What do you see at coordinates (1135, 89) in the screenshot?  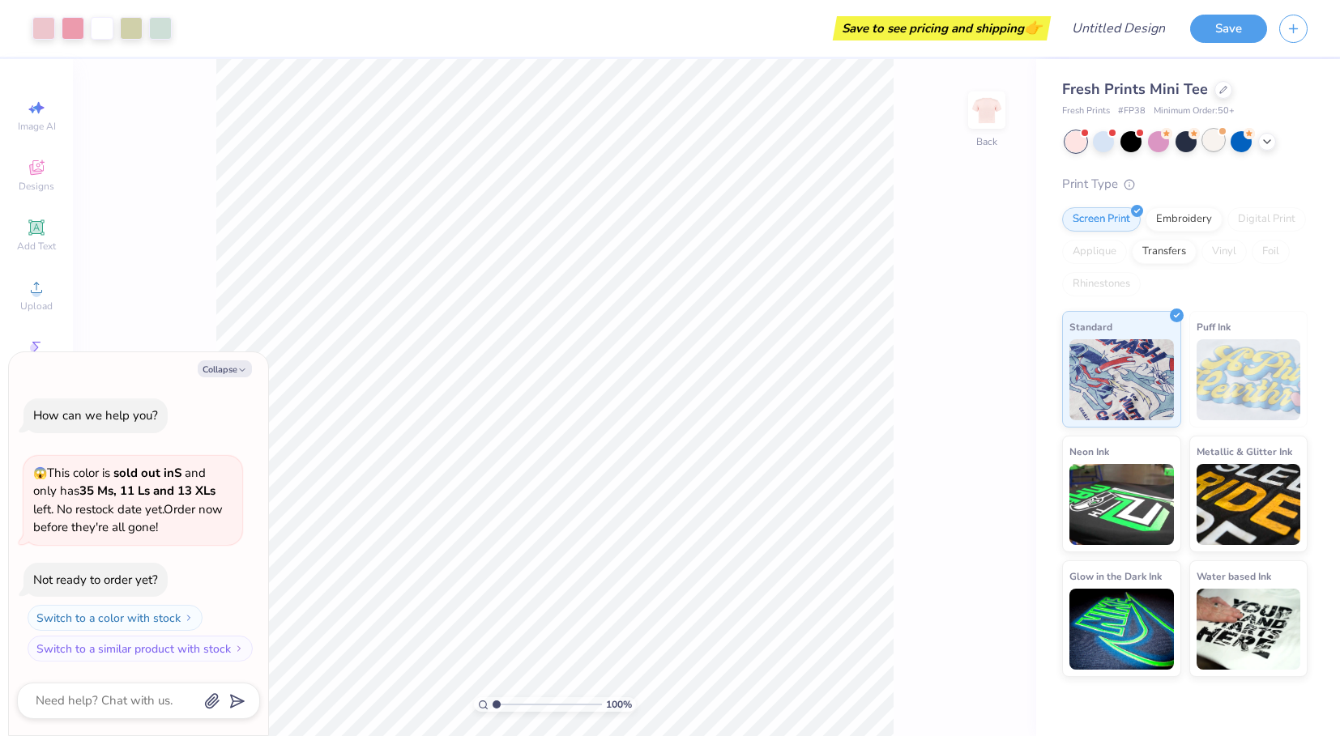 I see `span: Fresh Prints Mini Tee` at bounding box center [1135, 89].